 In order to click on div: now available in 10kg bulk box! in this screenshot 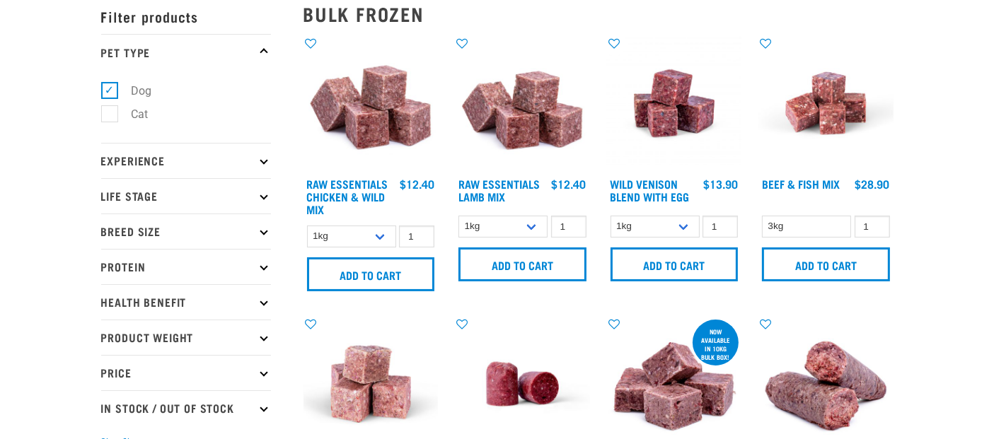, I will do `click(715, 344)`.